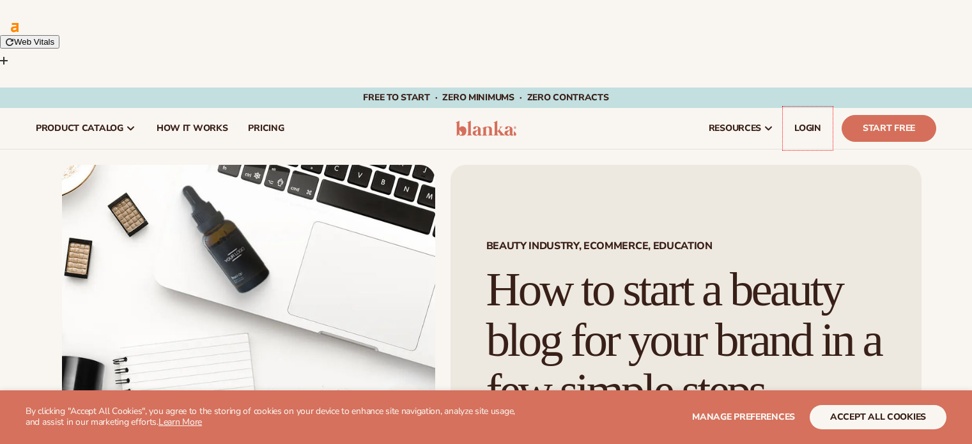 Image resolution: width=972 pixels, height=444 pixels. What do you see at coordinates (192, 128) in the screenshot?
I see `a: How It Works` at bounding box center [192, 128].